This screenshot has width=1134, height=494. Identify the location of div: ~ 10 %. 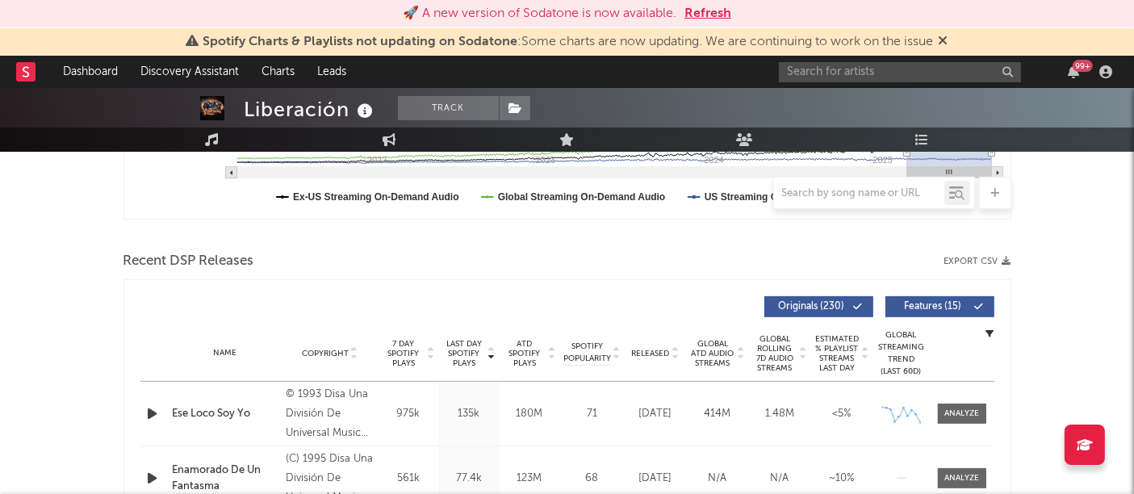
(842, 478).